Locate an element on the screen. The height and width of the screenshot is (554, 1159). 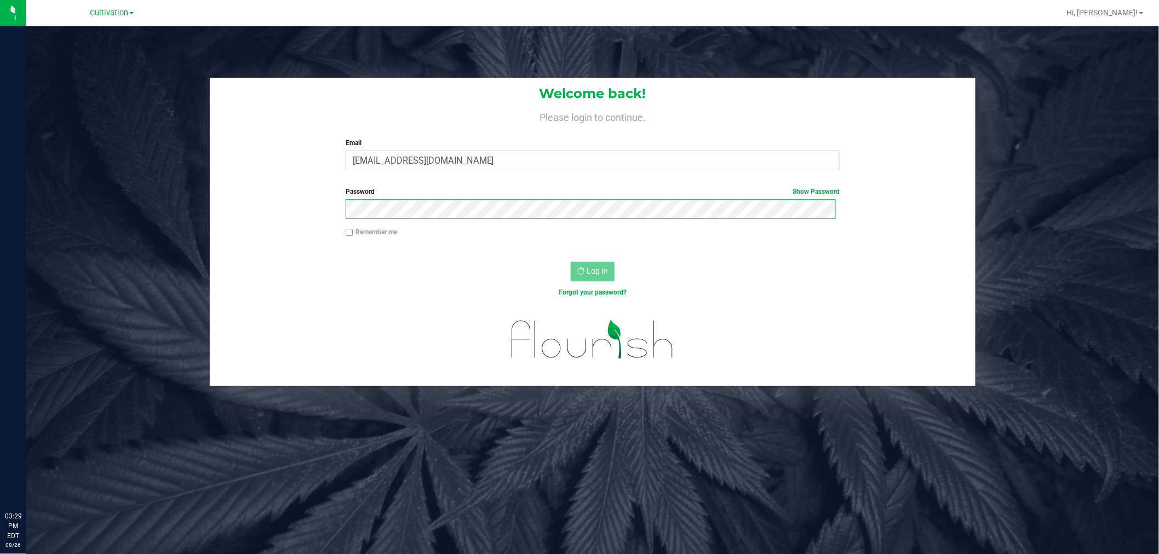
label: Remember me is located at coordinates (371, 232).